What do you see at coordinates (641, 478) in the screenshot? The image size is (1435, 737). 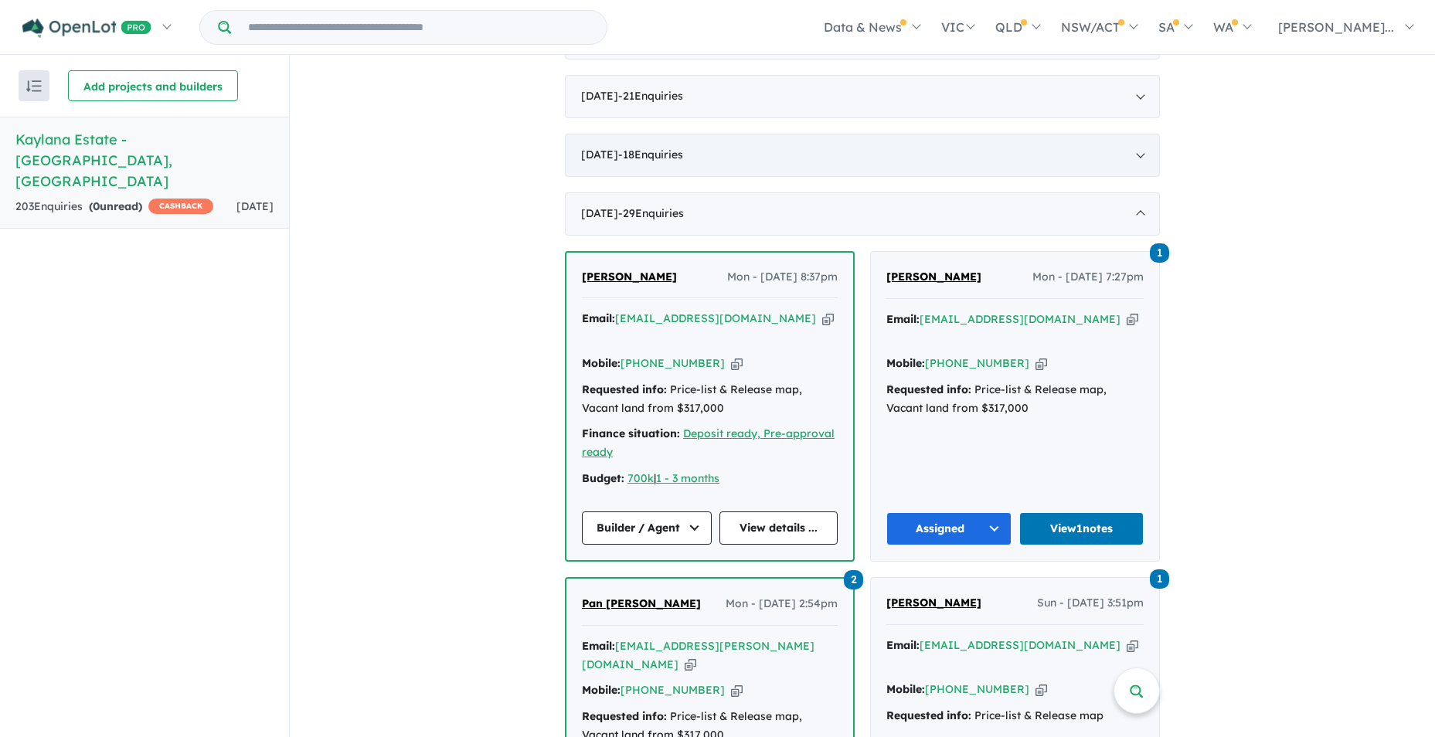 I see `u: 700k` at bounding box center [641, 478].